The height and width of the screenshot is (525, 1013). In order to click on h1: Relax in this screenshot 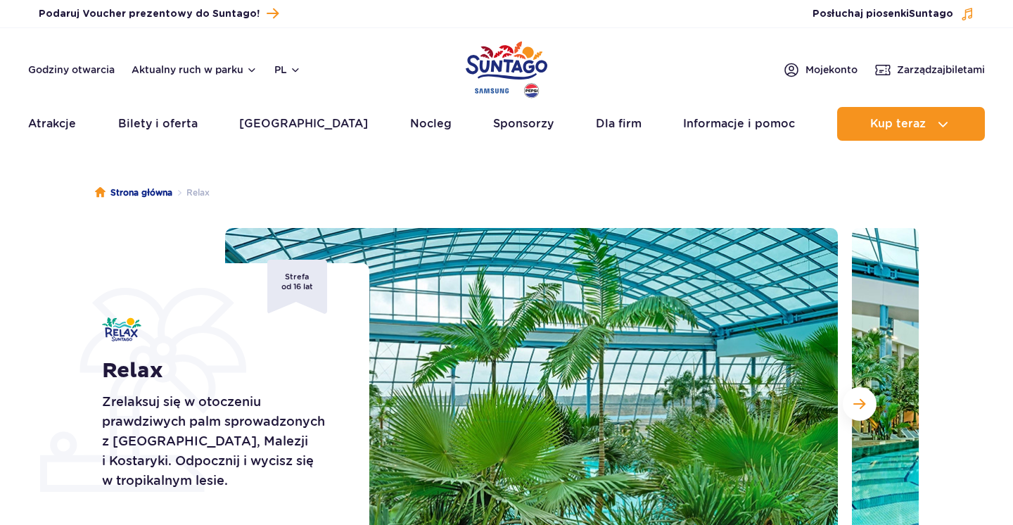, I will do `click(220, 371)`.